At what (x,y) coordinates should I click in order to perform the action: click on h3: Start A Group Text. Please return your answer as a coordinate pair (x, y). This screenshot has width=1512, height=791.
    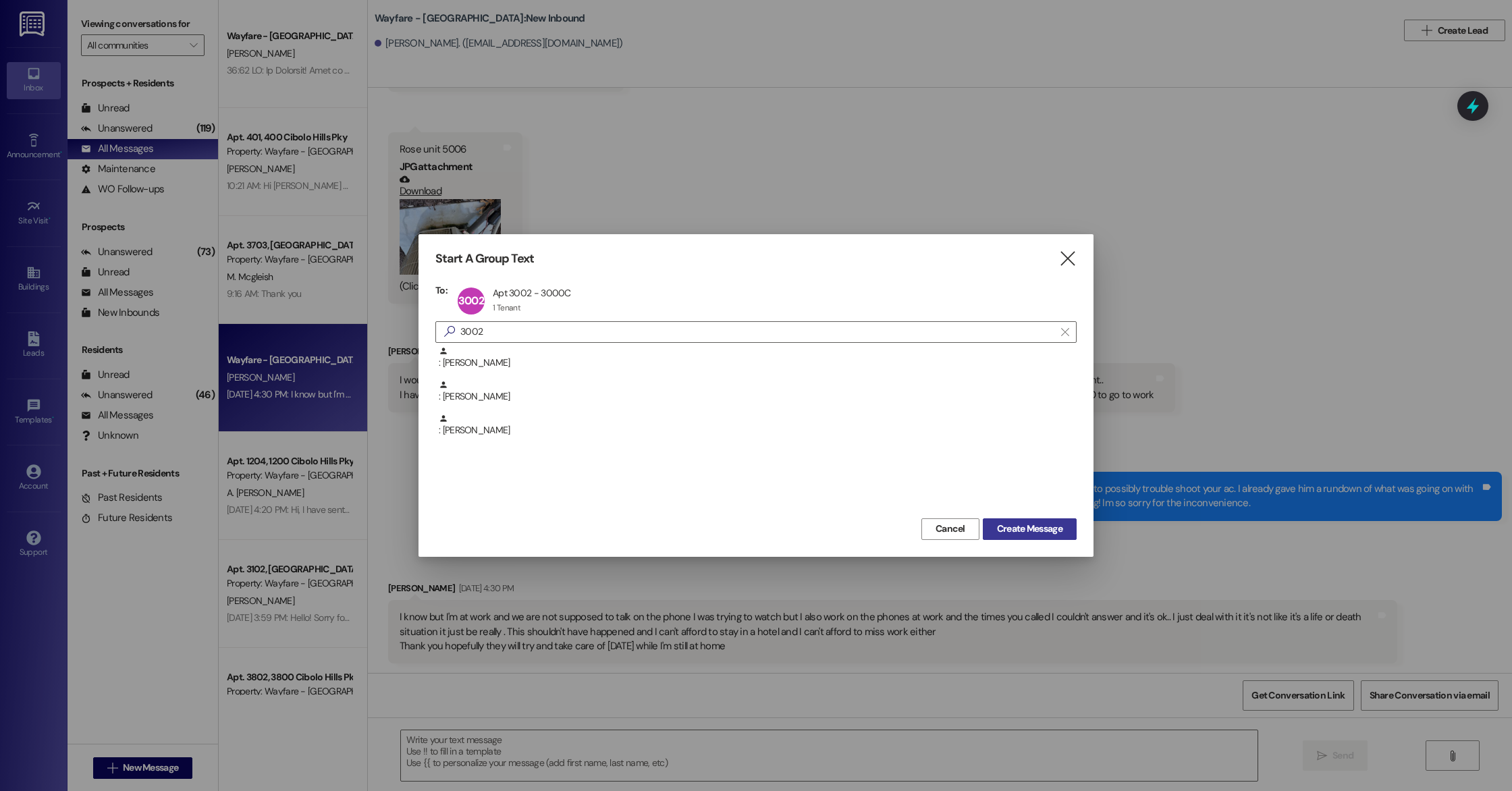
    Looking at the image, I should click on (485, 258).